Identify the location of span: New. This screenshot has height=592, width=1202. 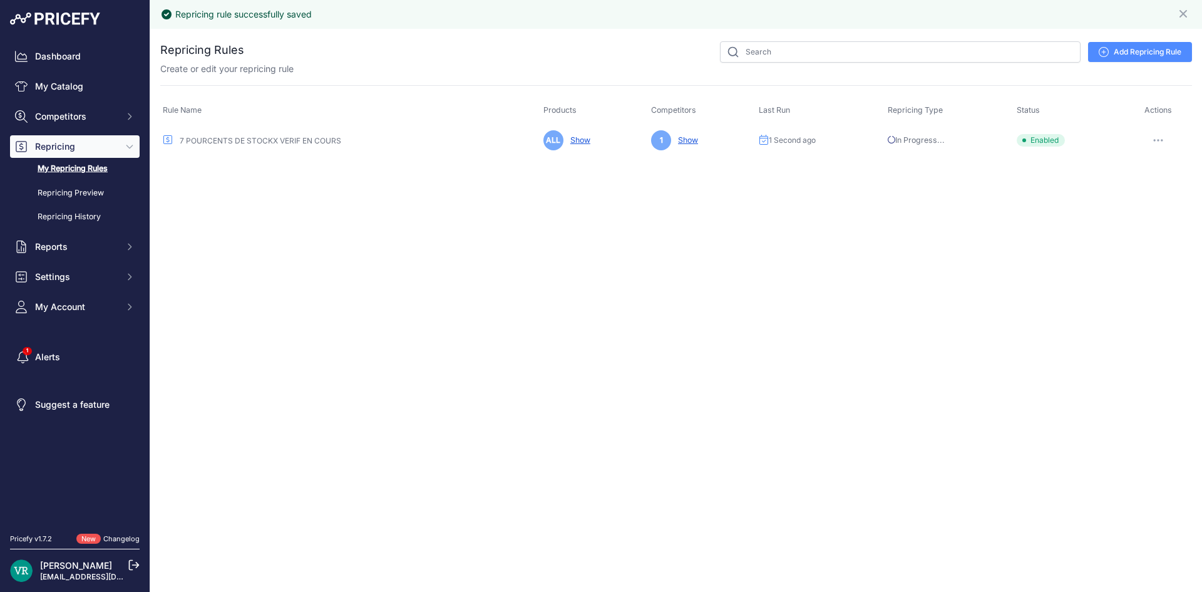
(88, 539).